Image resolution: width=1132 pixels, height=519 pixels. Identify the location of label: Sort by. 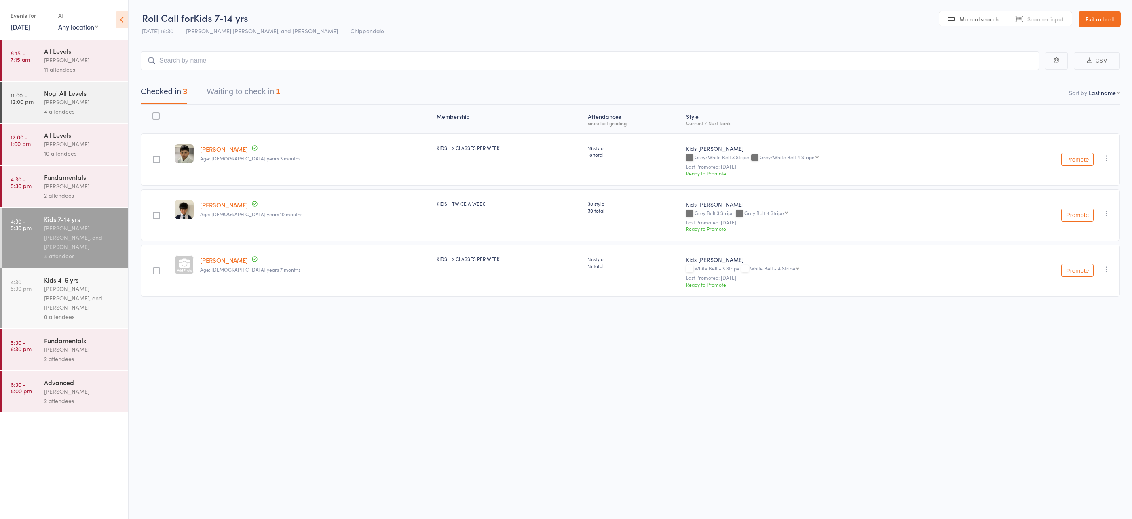
(1078, 93).